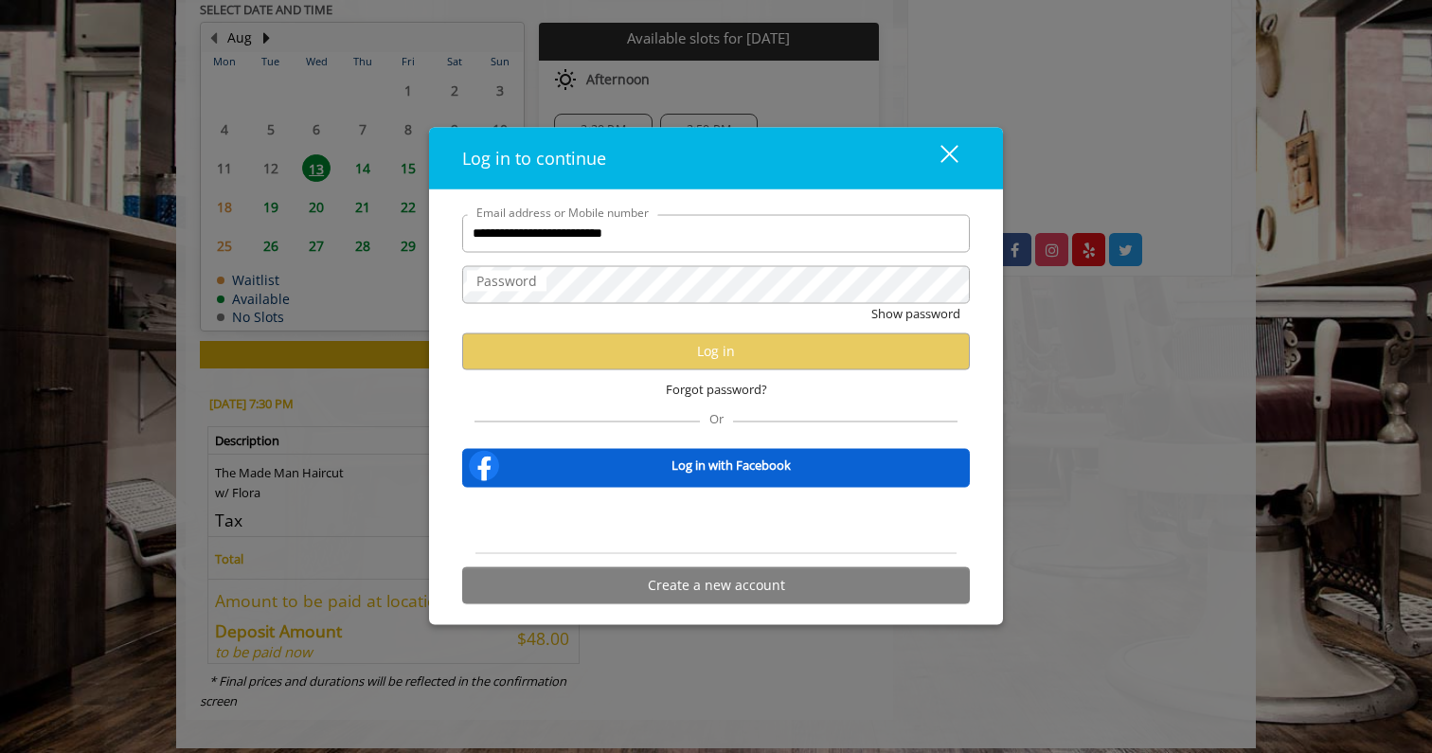 This screenshot has height=753, width=1432. I want to click on label: Password, so click(507, 280).